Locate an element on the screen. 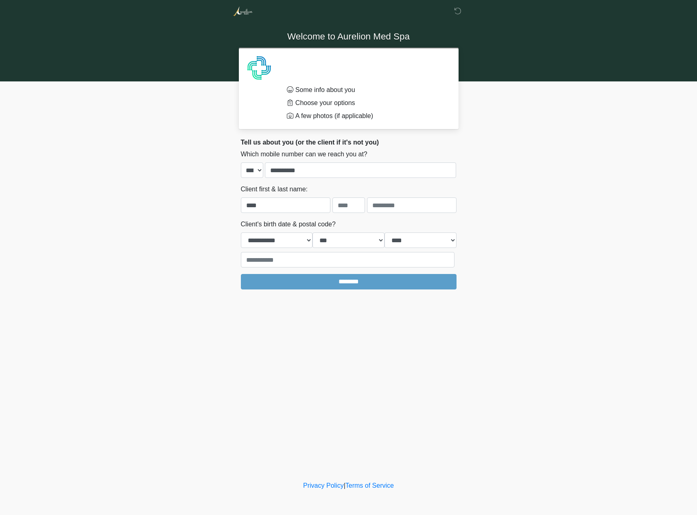 This screenshot has height=515, width=697. img: Agent Avatar is located at coordinates (259, 68).